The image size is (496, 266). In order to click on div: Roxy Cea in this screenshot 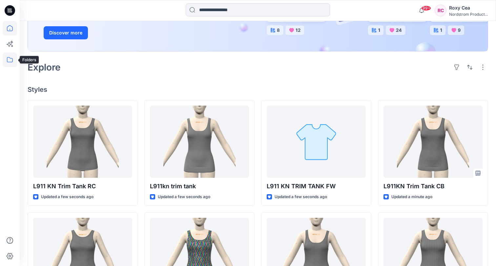, I will do `click(468, 8)`.